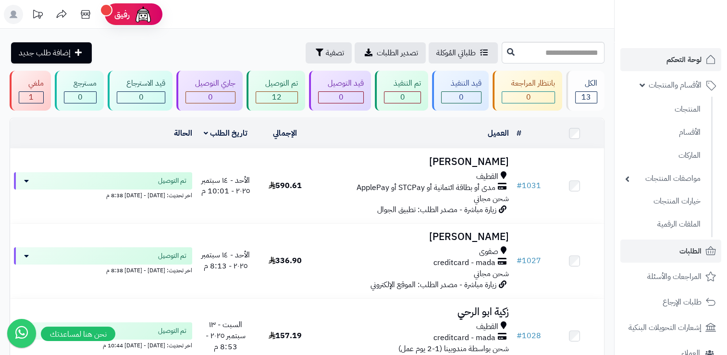 This screenshot has height=355, width=727. Describe the element at coordinates (663, 178) in the screenshot. I see `a: مواصفات المنتجات` at that location.